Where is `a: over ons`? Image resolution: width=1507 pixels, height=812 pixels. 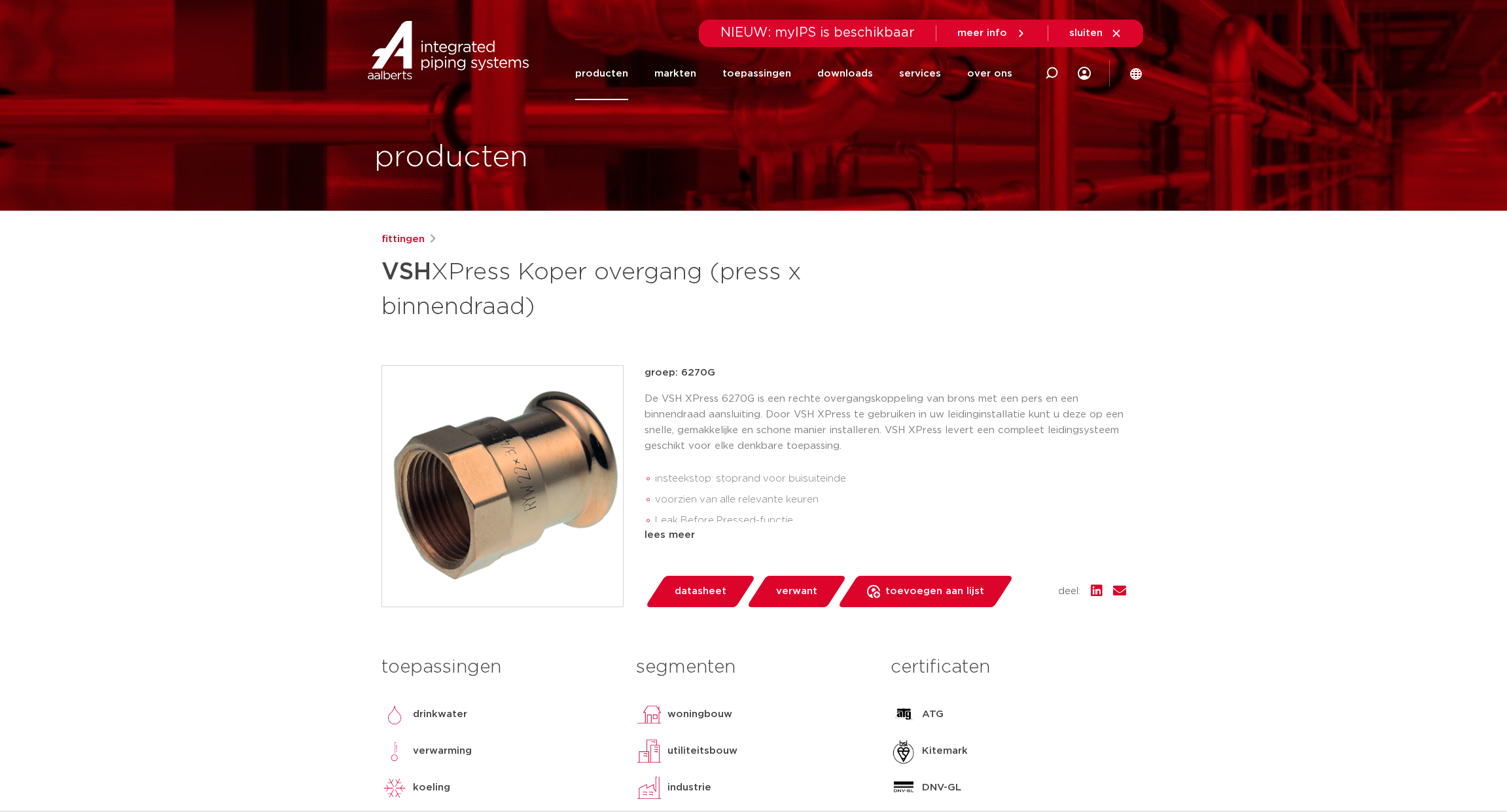
a: over ons is located at coordinates (989, 73).